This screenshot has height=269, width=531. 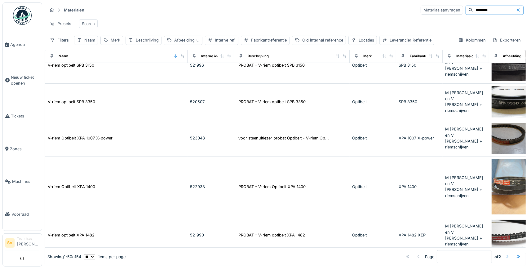 What do you see at coordinates (411, 40) in the screenshot?
I see `div: Leverancier Referentie` at bounding box center [411, 40].